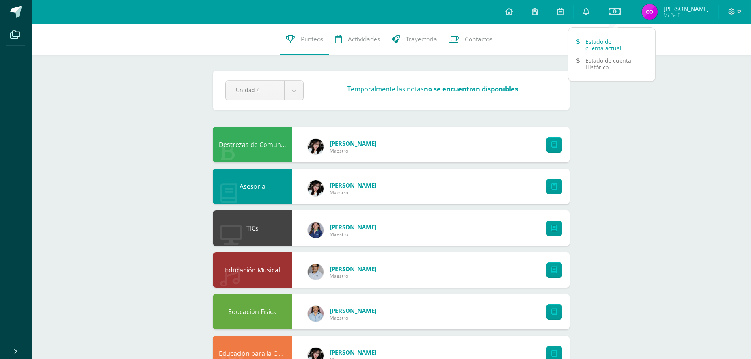 This screenshot has height=359, width=751. I want to click on h3: Temporalmente las notas ., so click(433, 89).